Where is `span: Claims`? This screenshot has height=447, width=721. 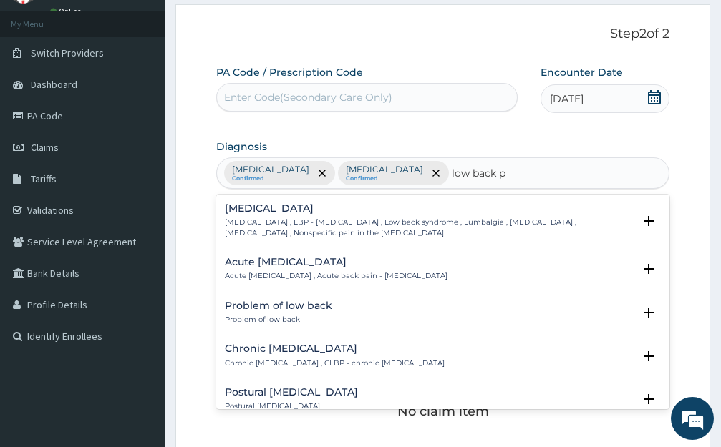 span: Claims is located at coordinates (44, 147).